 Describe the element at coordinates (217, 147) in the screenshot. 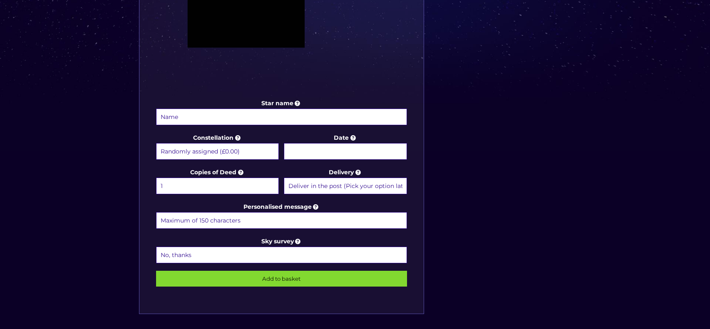

I see `label: Constellation` at that location.